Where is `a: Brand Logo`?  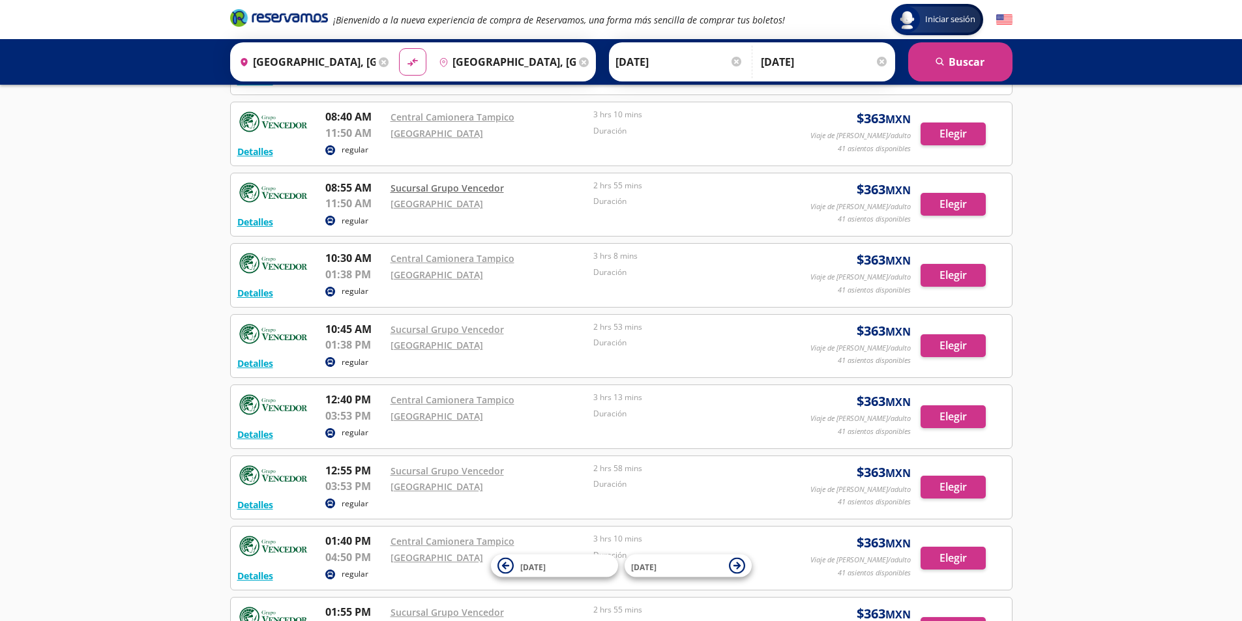 a: Brand Logo is located at coordinates (279, 20).